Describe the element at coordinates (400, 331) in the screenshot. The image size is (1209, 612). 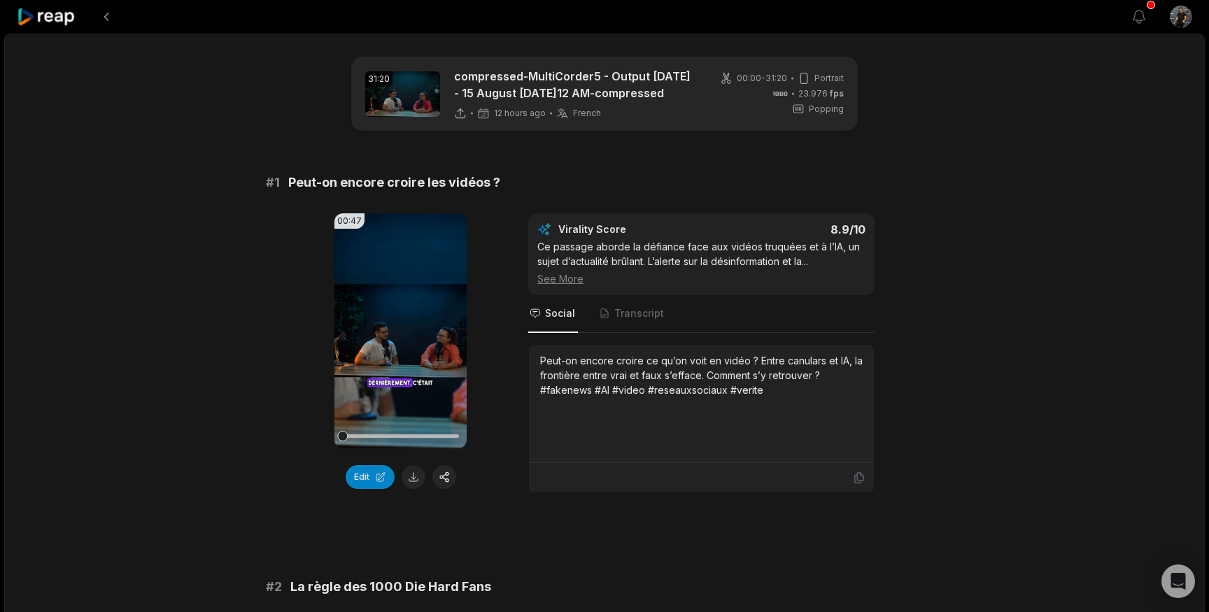
I see `video: Your browser does not support mp4 format.` at that location.